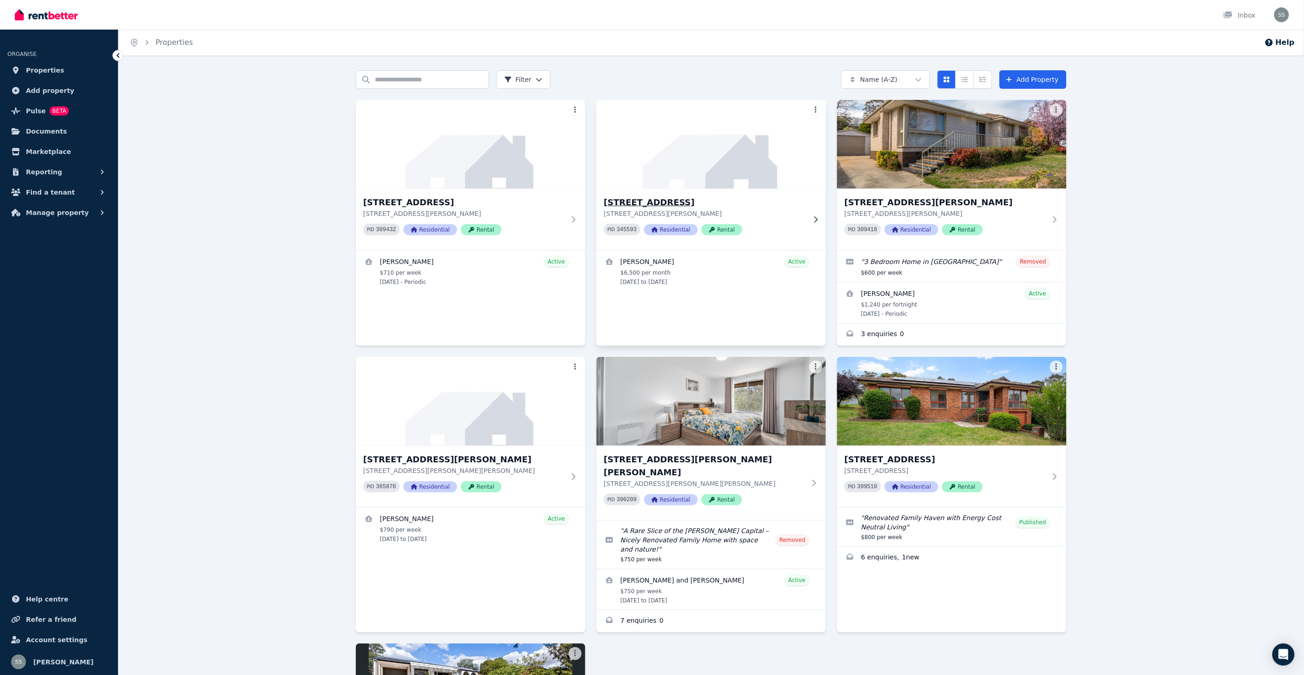  Describe the element at coordinates (518, 80) in the screenshot. I see `span: Filter` at that location.